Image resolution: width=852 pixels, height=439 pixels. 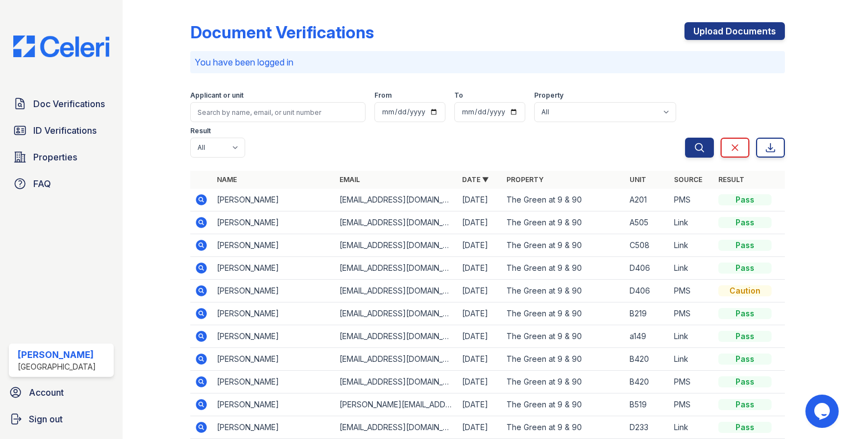 I want to click on td: D406, so click(x=647, y=291).